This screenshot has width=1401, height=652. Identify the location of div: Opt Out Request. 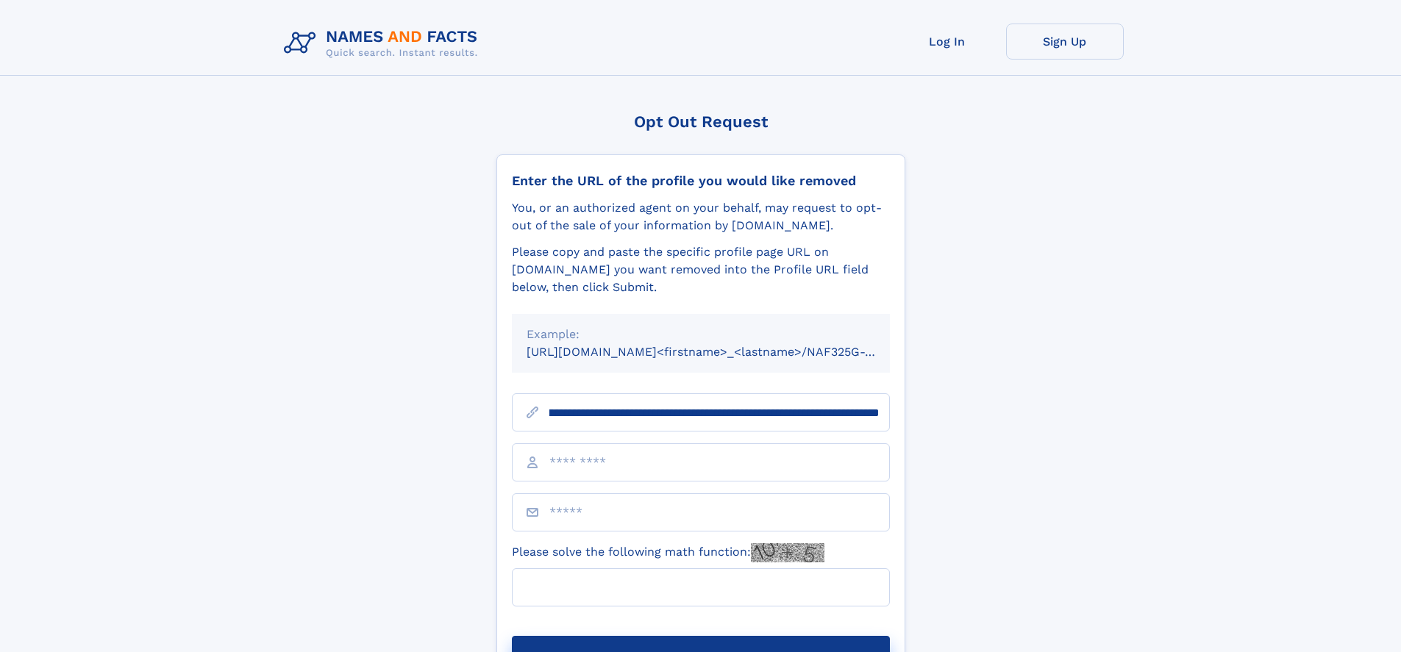
(701, 121).